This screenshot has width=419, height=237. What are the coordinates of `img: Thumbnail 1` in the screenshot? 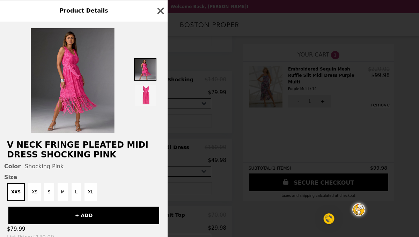 It's located at (145, 69).